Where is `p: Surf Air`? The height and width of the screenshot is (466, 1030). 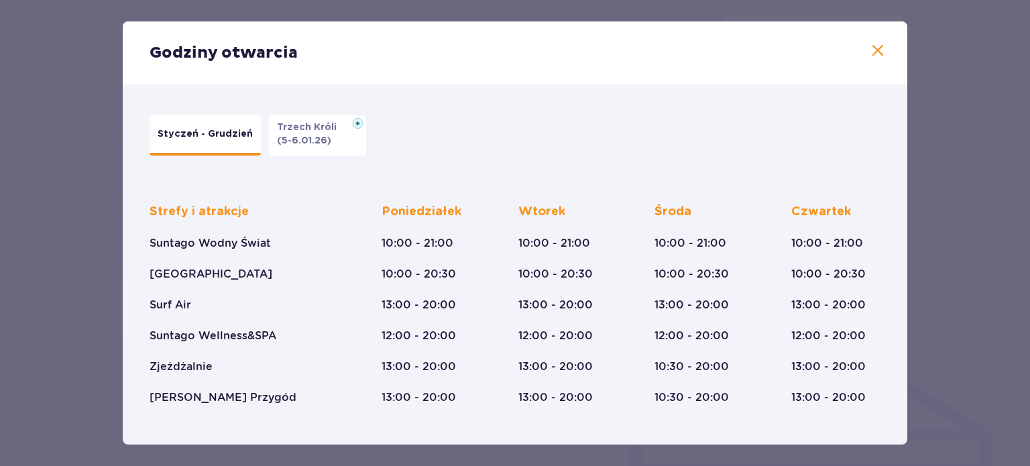
p: Surf Air is located at coordinates (170, 305).